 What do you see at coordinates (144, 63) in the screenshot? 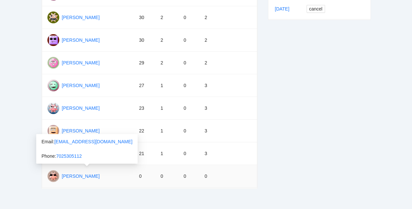
I see `td: 29` at bounding box center [144, 63].